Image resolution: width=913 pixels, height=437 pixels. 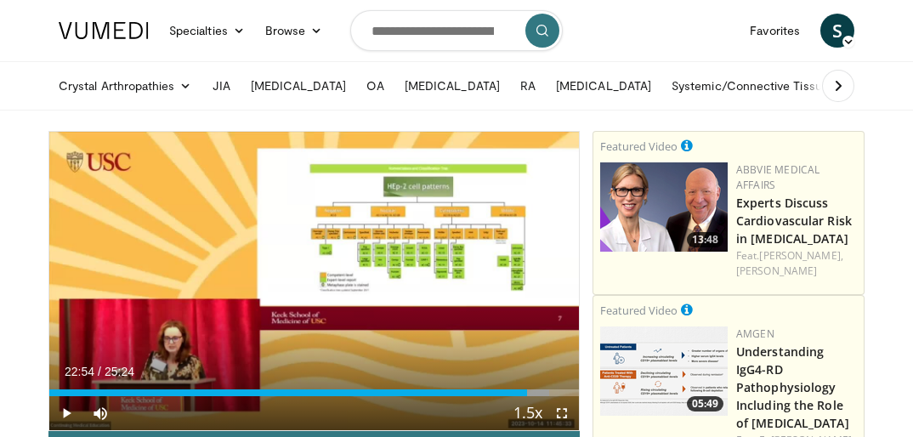 What do you see at coordinates (66, 413) in the screenshot?
I see `button: Play` at bounding box center [66, 413].